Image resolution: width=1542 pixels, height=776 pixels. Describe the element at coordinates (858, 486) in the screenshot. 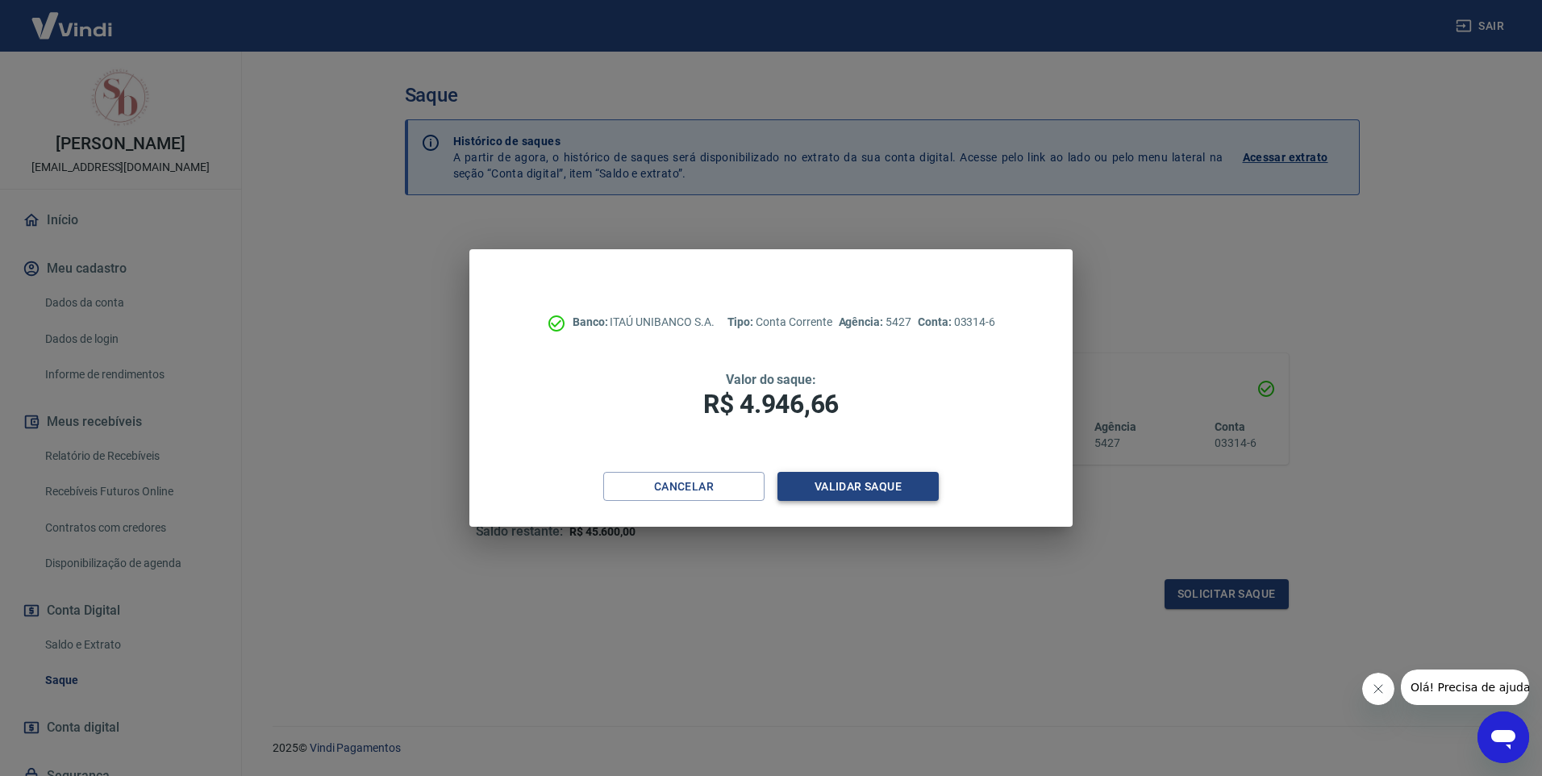

I see `button: Validar saque` at that location.